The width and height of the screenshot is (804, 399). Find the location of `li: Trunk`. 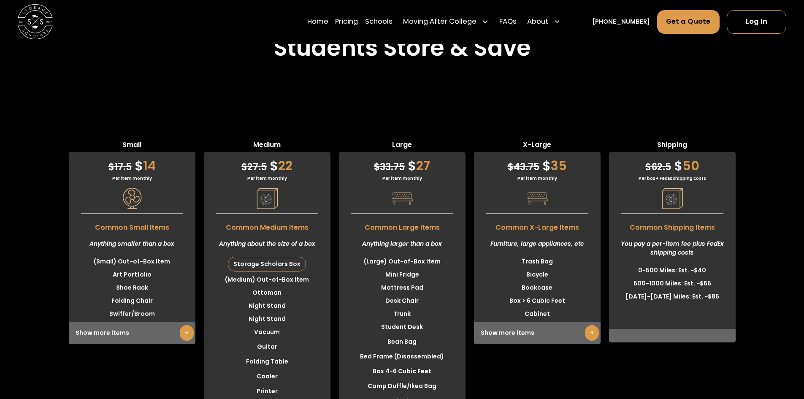

li: Trunk is located at coordinates (402, 313).